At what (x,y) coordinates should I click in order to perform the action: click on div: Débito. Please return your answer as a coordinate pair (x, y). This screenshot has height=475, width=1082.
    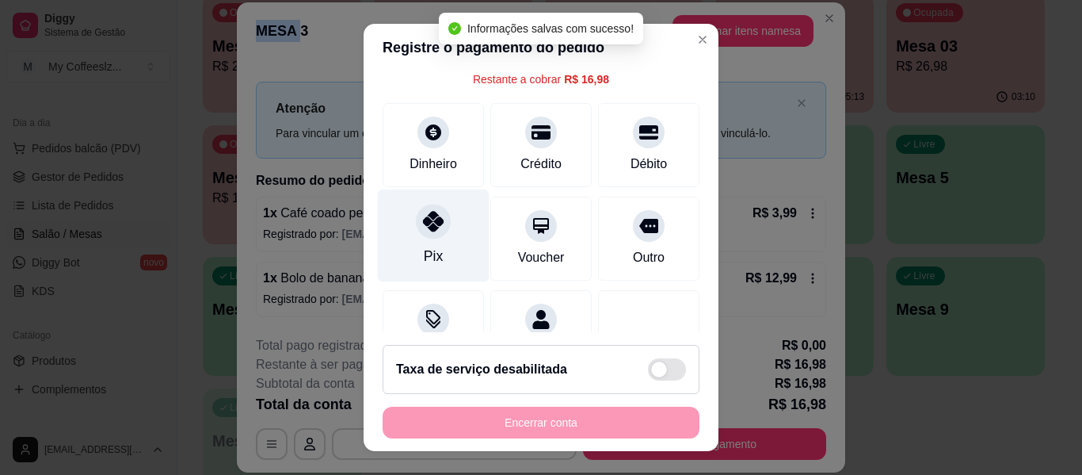
    Looking at the image, I should click on (649, 164).